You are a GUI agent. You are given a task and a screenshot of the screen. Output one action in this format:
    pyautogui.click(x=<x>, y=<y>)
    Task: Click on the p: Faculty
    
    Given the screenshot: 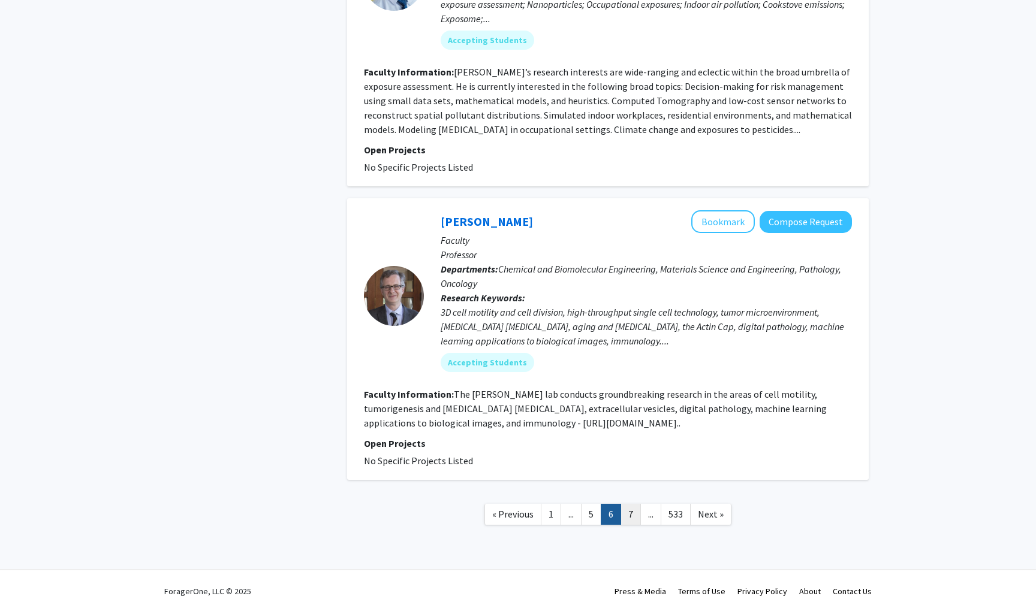 What is the action you would take?
    pyautogui.click(x=646, y=240)
    